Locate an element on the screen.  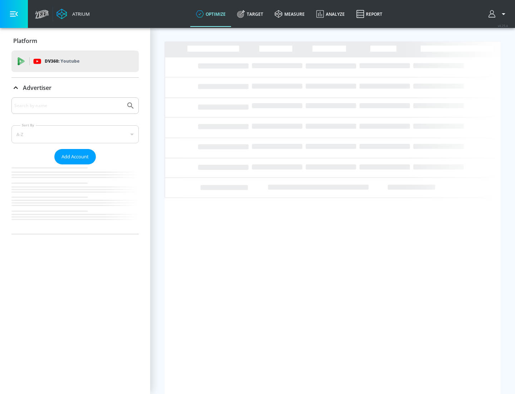
a: measure is located at coordinates (290, 14).